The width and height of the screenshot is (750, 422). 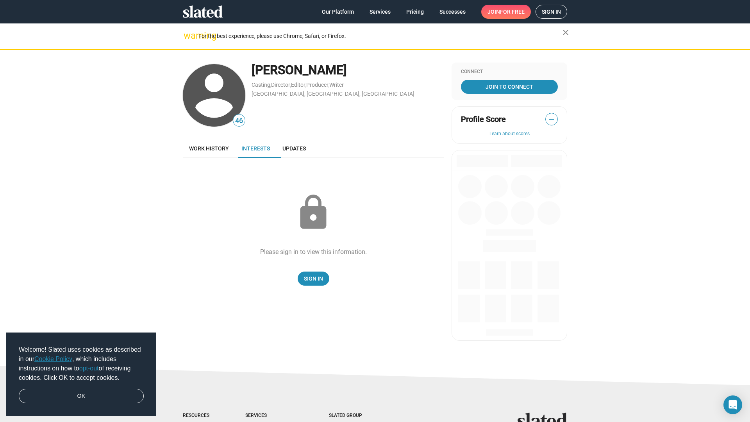 I want to click on span: 46, so click(x=239, y=121).